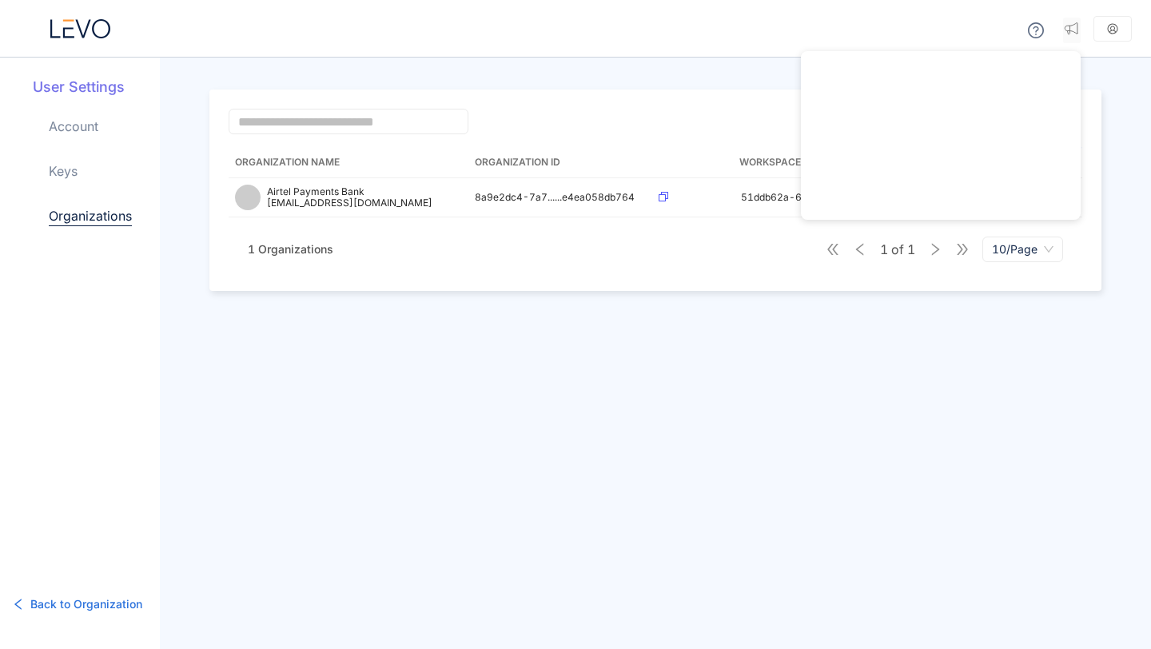  I want to click on span: 51ddb62a-6b4......a634cc97d760, so click(821, 197).